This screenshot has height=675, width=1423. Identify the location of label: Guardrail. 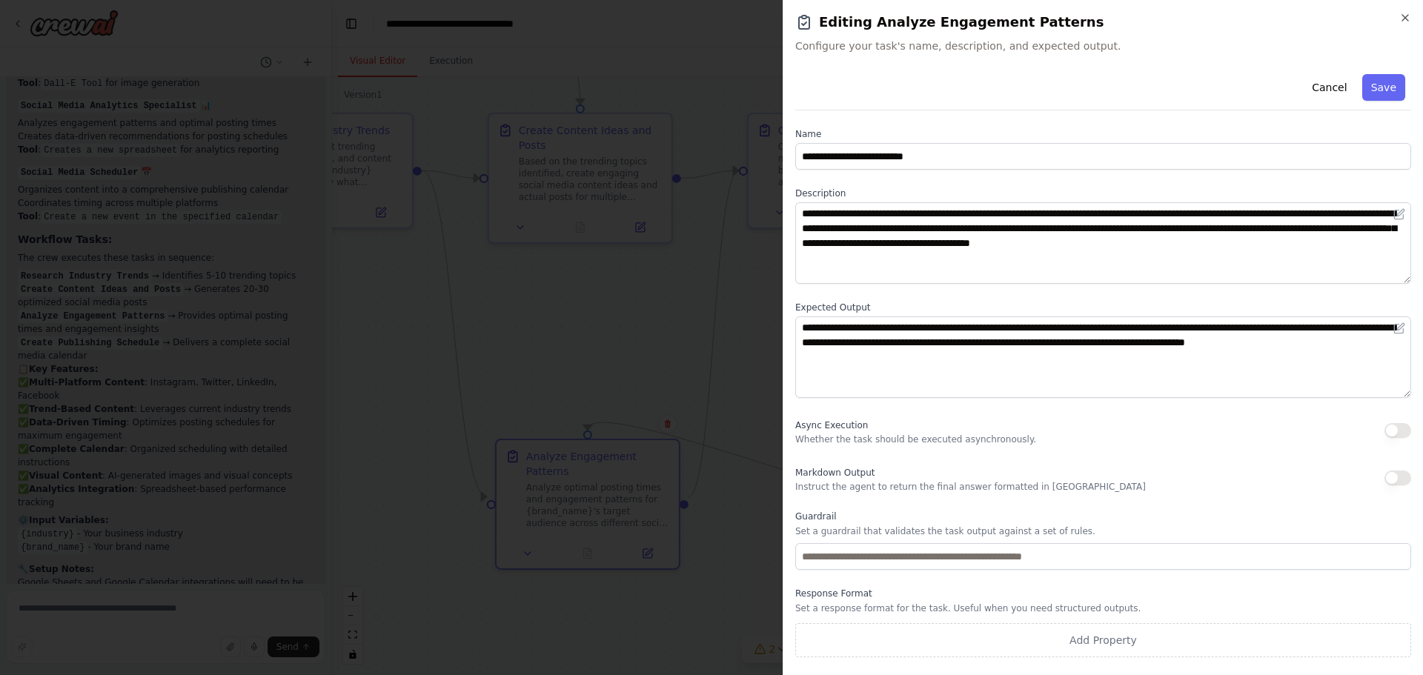
(1103, 517).